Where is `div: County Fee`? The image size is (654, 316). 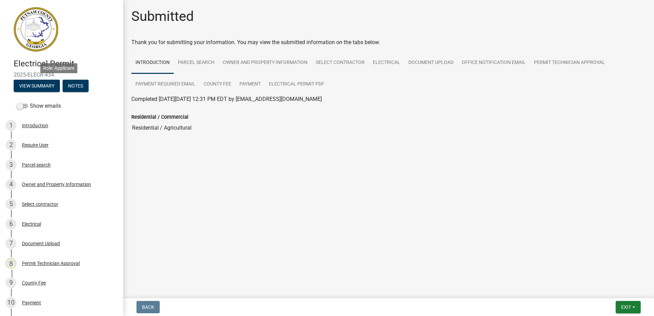
div: County Fee is located at coordinates (34, 283).